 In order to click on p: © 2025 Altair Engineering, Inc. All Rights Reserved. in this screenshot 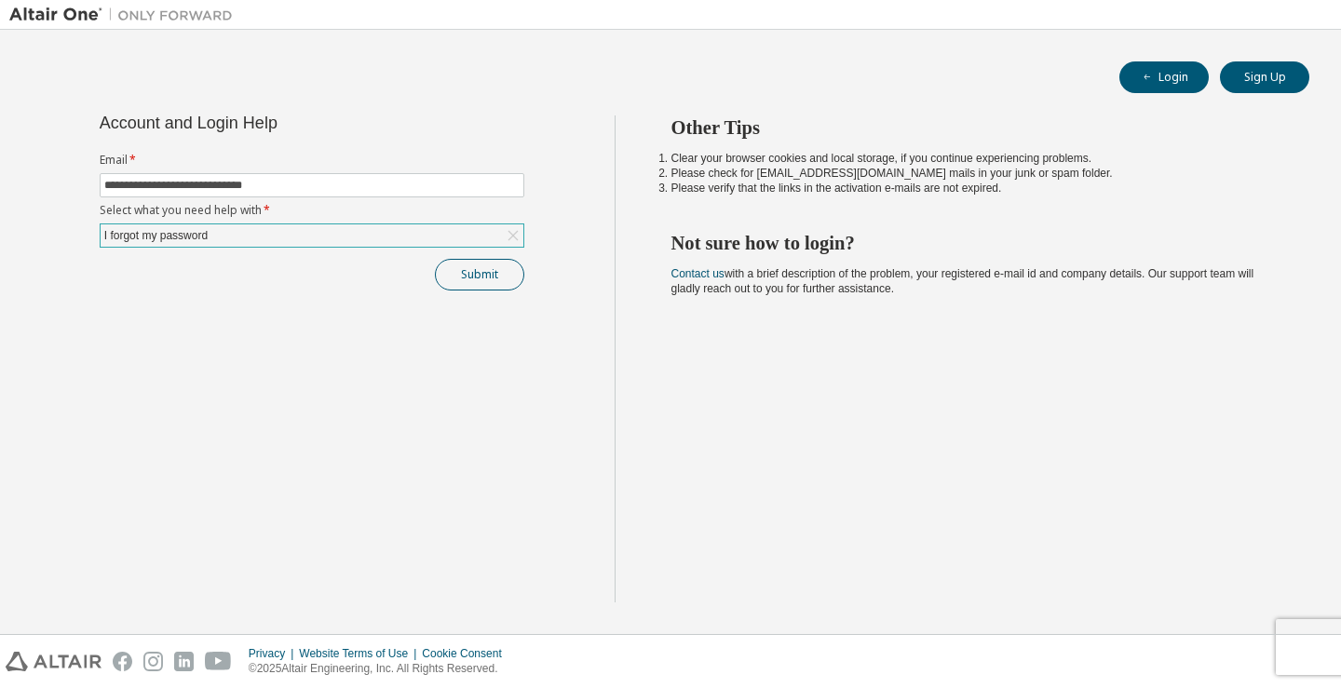, I will do `click(381, 668)`.